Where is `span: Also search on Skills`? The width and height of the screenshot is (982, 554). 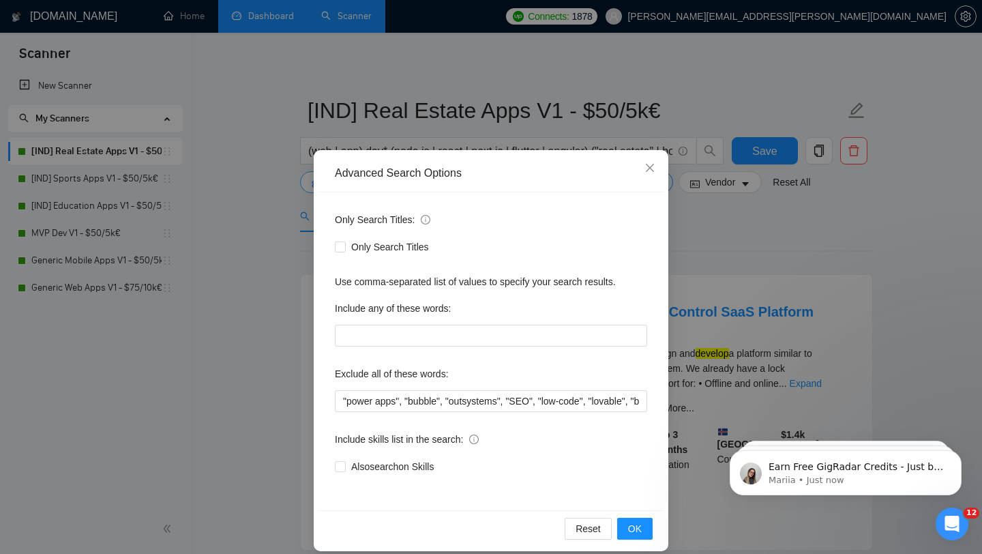 span: Also search on Skills is located at coordinates (392, 466).